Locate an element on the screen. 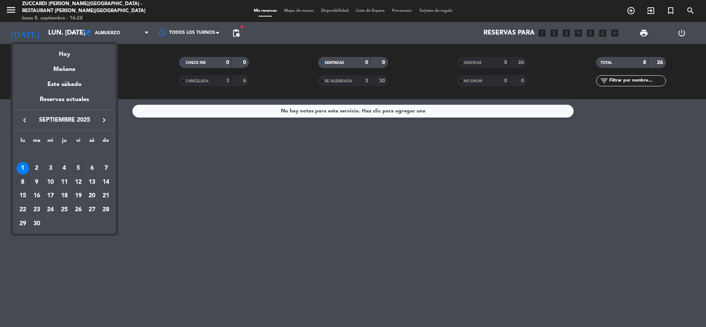 The width and height of the screenshot is (706, 327). div: 18 is located at coordinates (64, 196).